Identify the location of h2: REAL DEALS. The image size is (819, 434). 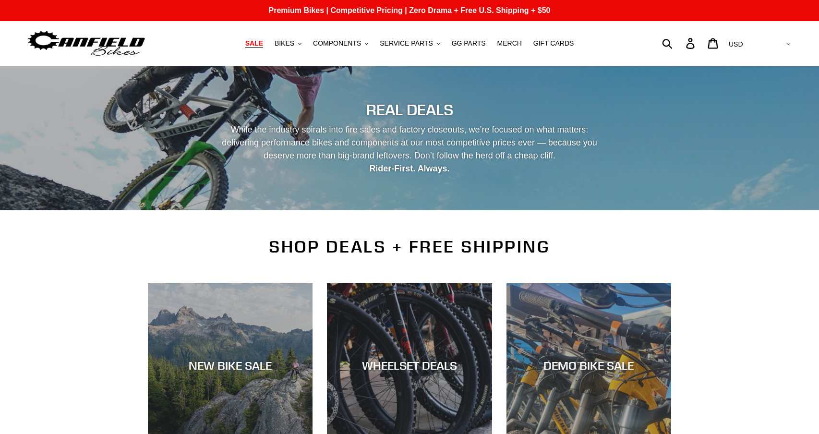
(410, 110).